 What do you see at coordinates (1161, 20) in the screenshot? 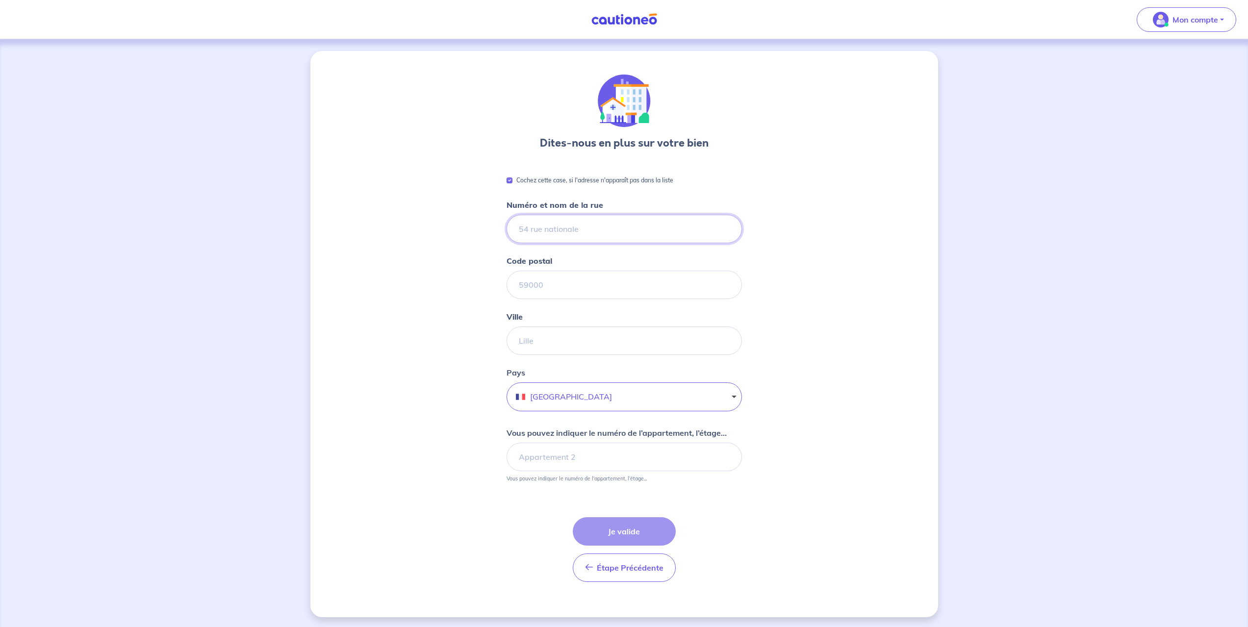
I see `img: illu_account_valid_menu.svg` at bounding box center [1161, 20].